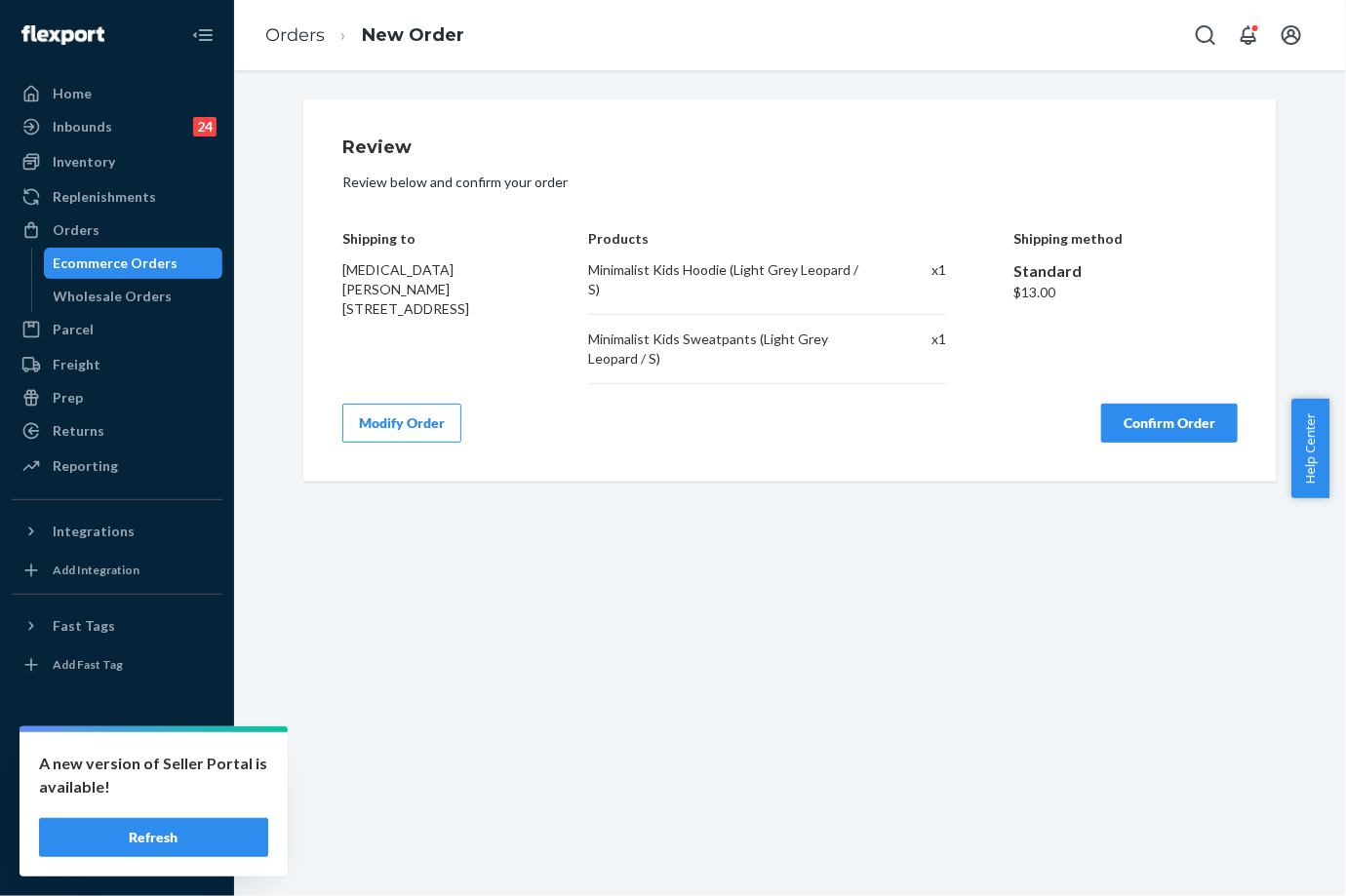 Image resolution: width=1346 pixels, height=896 pixels. What do you see at coordinates (84, 626) in the screenshot?
I see `div: Fast Tags` at bounding box center [84, 626].